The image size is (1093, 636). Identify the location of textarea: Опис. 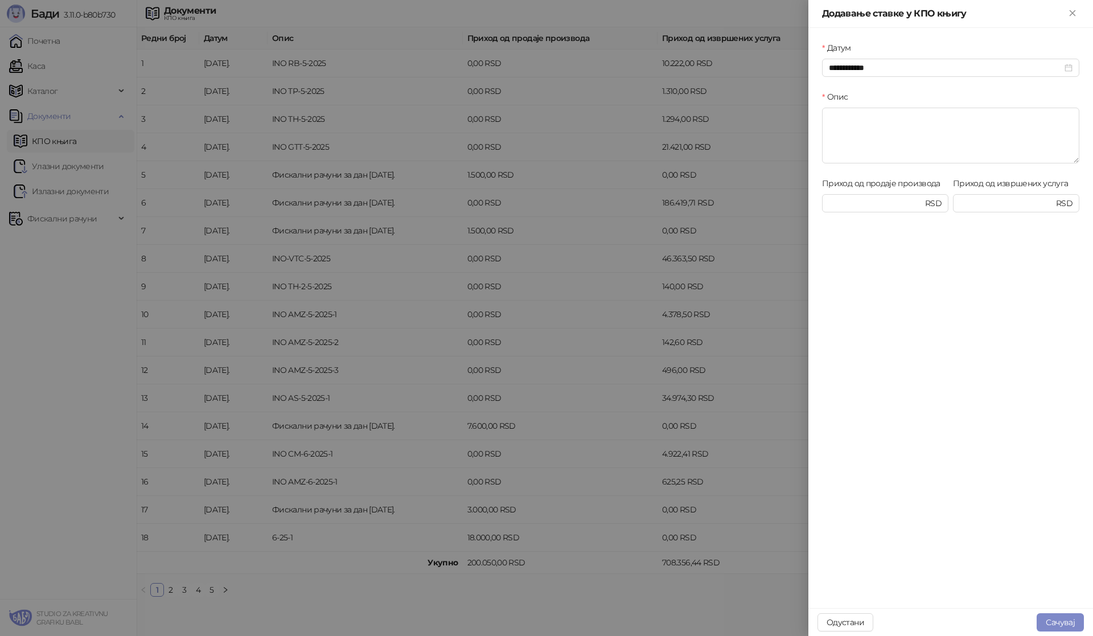
(950, 135).